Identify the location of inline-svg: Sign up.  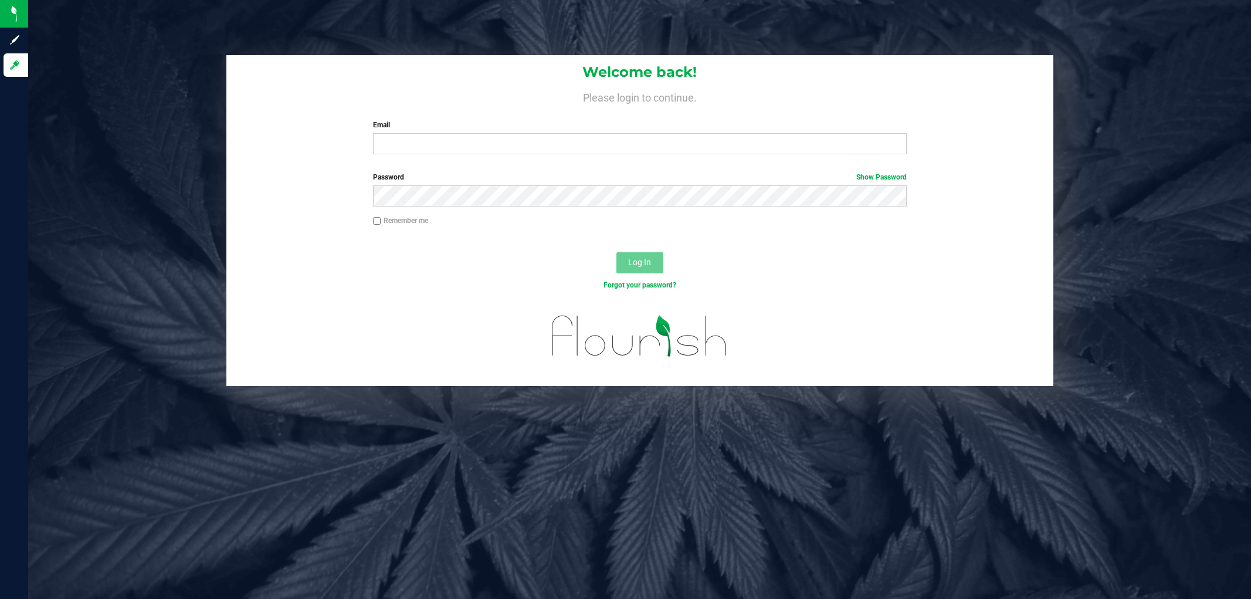
(15, 40).